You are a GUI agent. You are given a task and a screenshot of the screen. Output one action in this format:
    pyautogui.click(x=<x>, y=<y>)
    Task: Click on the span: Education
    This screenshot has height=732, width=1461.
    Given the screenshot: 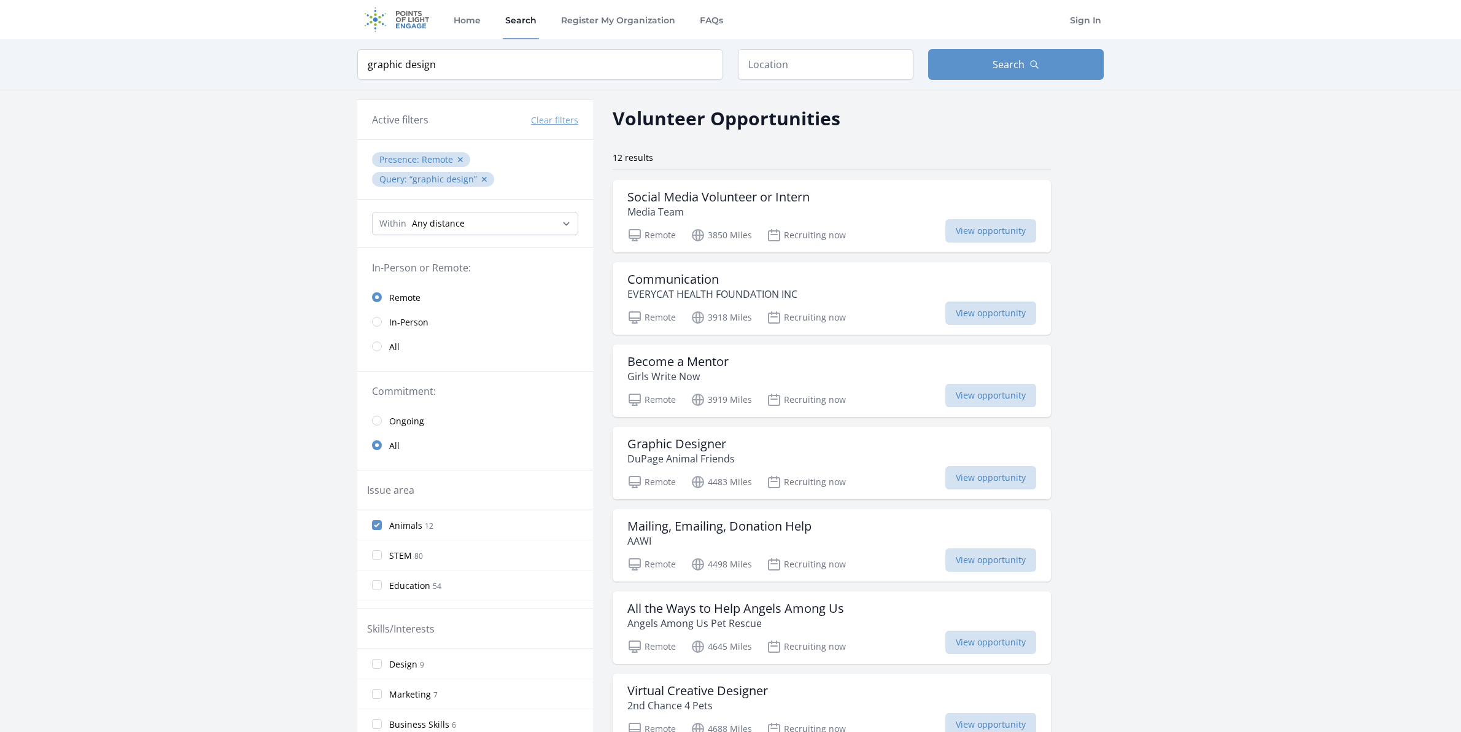 What is the action you would take?
    pyautogui.click(x=410, y=586)
    